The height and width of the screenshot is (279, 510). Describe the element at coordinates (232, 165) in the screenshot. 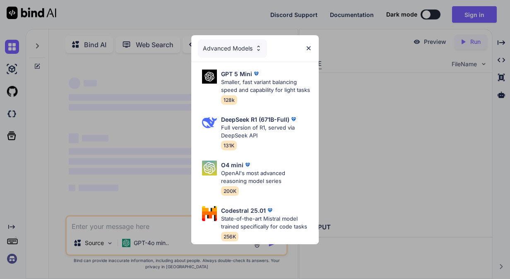

I see `p: O4 mini` at that location.